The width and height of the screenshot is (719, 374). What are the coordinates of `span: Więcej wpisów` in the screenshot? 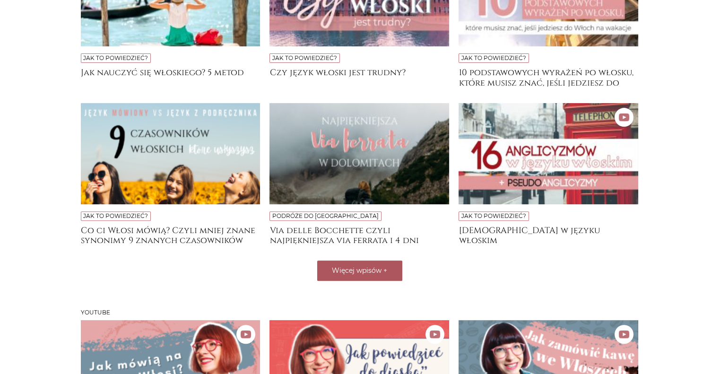 It's located at (357, 271).